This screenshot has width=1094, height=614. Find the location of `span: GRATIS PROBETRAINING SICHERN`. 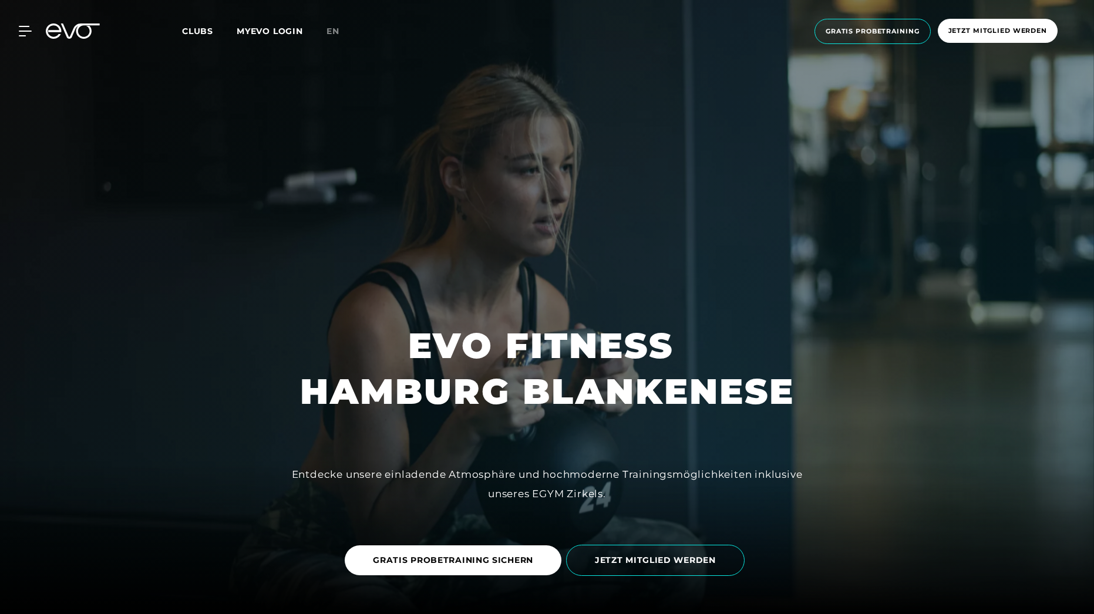

span: GRATIS PROBETRAINING SICHERN is located at coordinates (453, 560).